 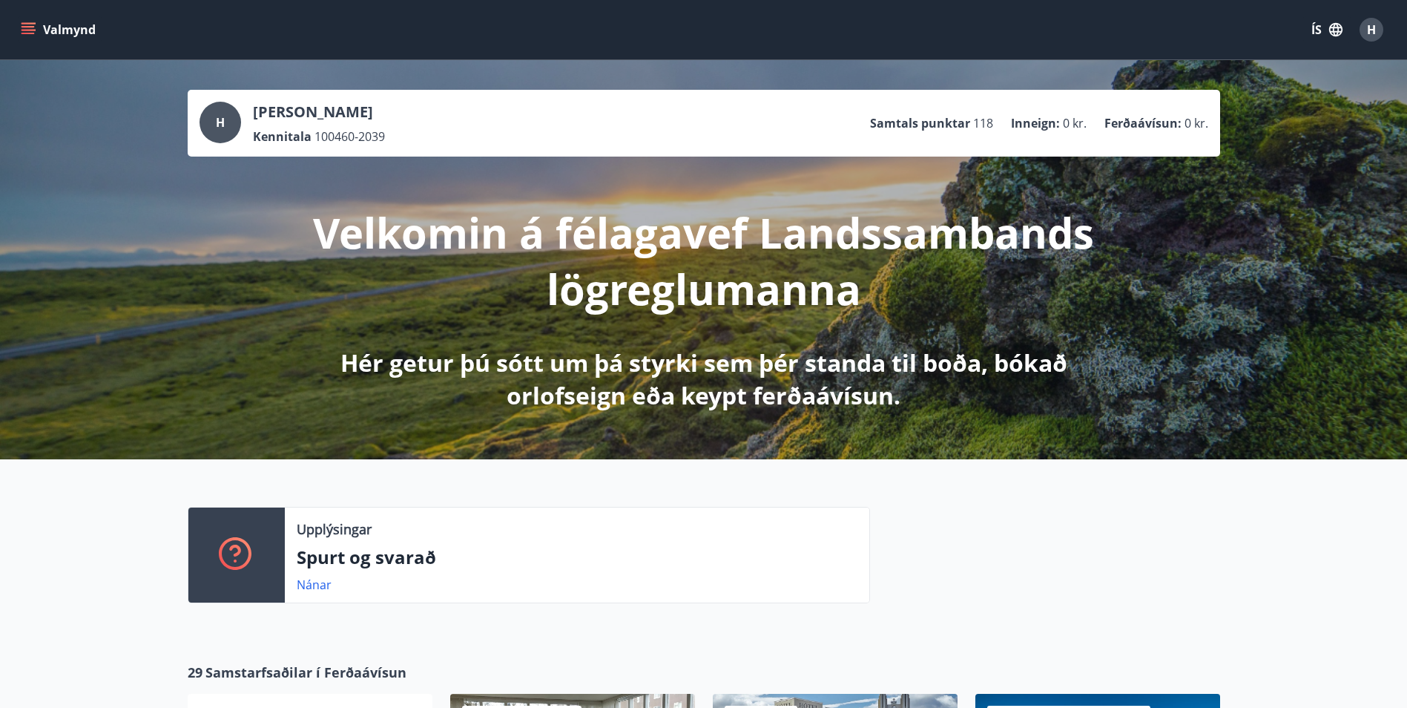 What do you see at coordinates (1036, 123) in the screenshot?
I see `p: Inneign :` at bounding box center [1036, 123].